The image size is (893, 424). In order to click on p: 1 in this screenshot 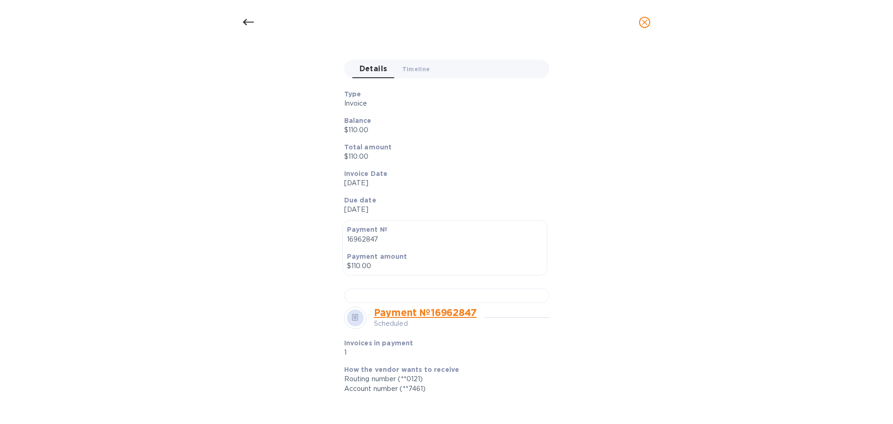, I will do `click(410, 352)`.